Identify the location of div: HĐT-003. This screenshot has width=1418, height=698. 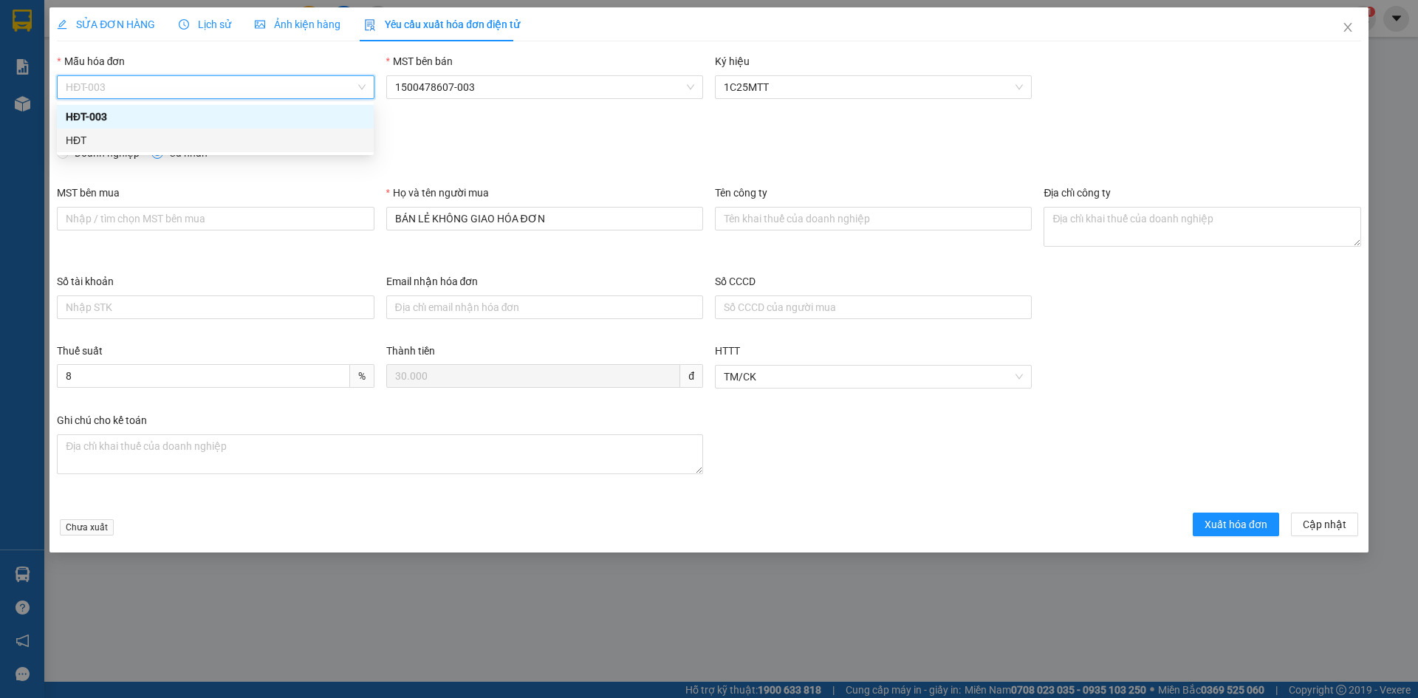
(215, 117).